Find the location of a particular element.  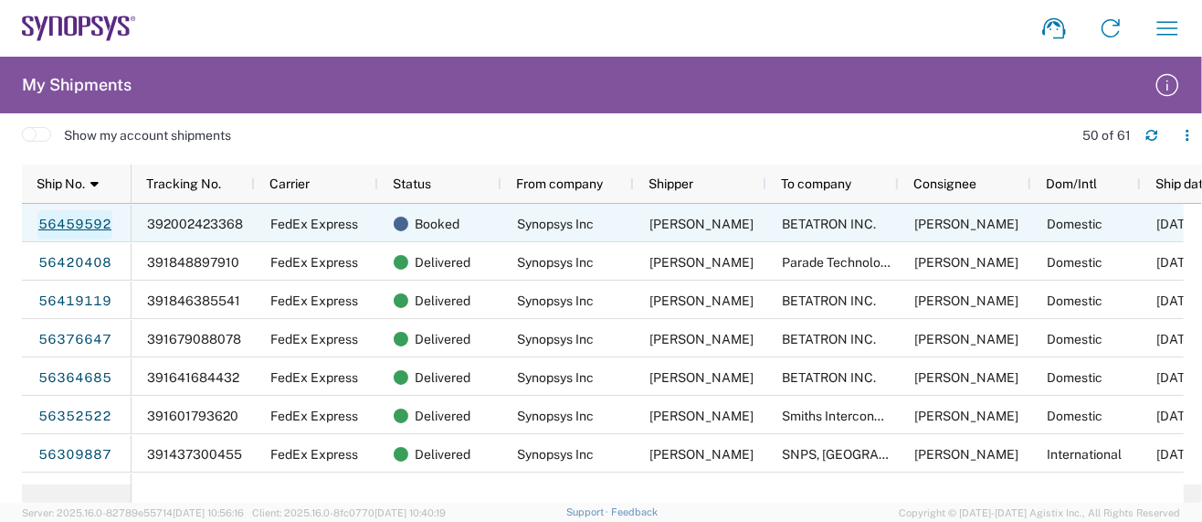

span: 07/30/2025 is located at coordinates (1177, 416).